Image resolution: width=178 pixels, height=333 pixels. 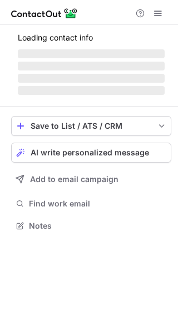 What do you see at coordinates (74, 179) in the screenshot?
I see `span: Add to email campaign` at bounding box center [74, 179].